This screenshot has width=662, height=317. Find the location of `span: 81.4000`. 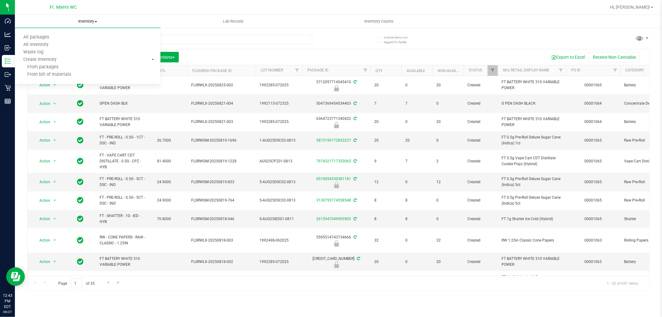

span: 81.4000 is located at coordinates (164, 161).